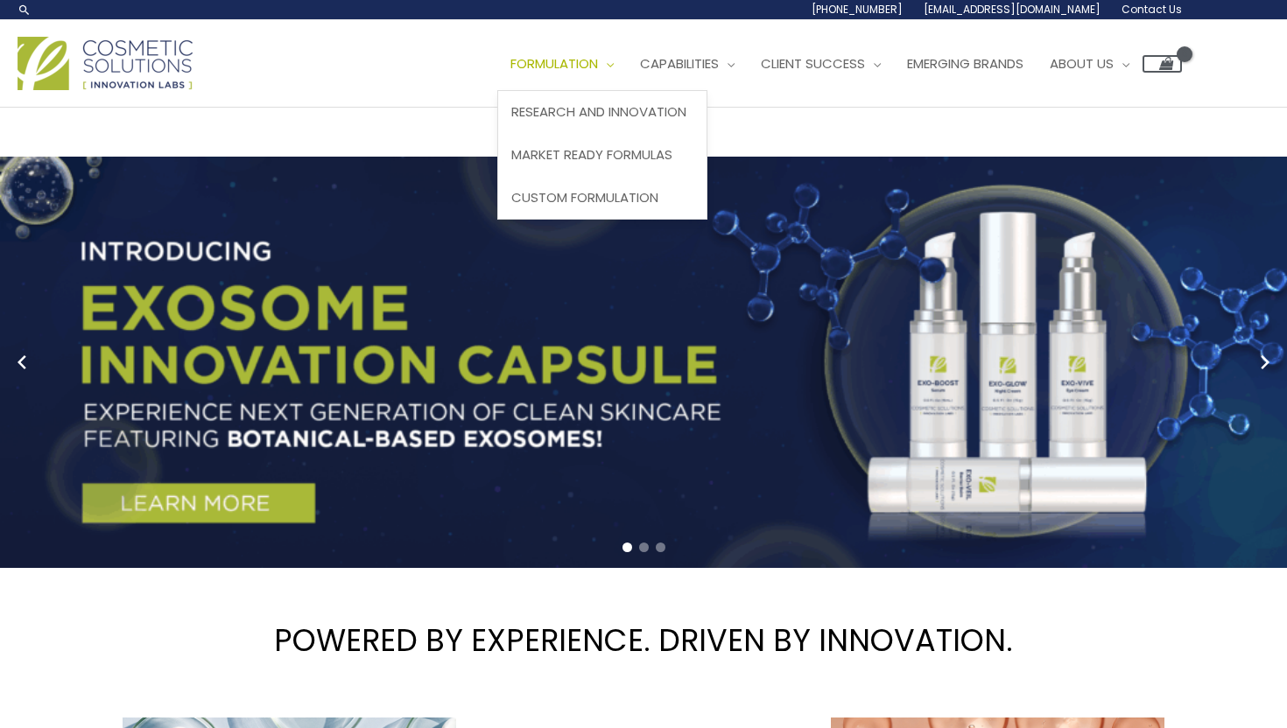 This screenshot has height=728, width=1287. Describe the element at coordinates (643, 547) in the screenshot. I see `span: Go to slide 2` at that location.